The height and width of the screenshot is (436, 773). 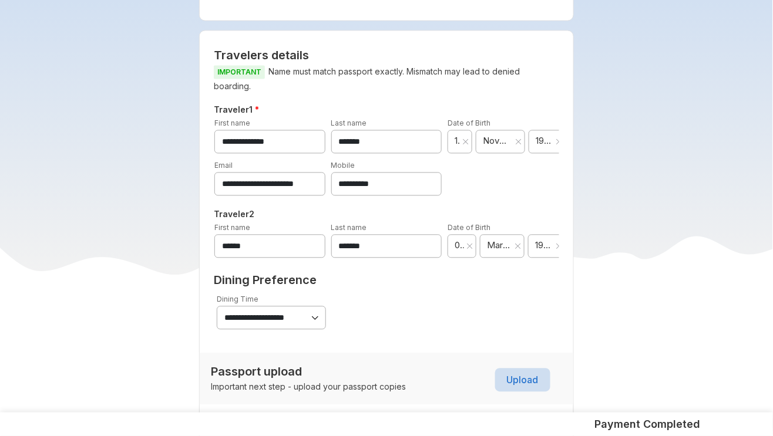 What do you see at coordinates (496, 142) in the screenshot?
I see `span: November` at bounding box center [496, 142].